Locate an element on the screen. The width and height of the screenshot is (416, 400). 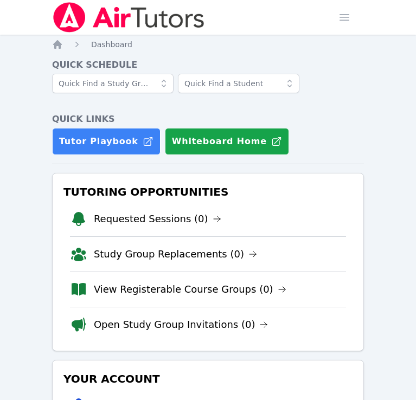
h4: Quick Schedule is located at coordinates (208, 65).